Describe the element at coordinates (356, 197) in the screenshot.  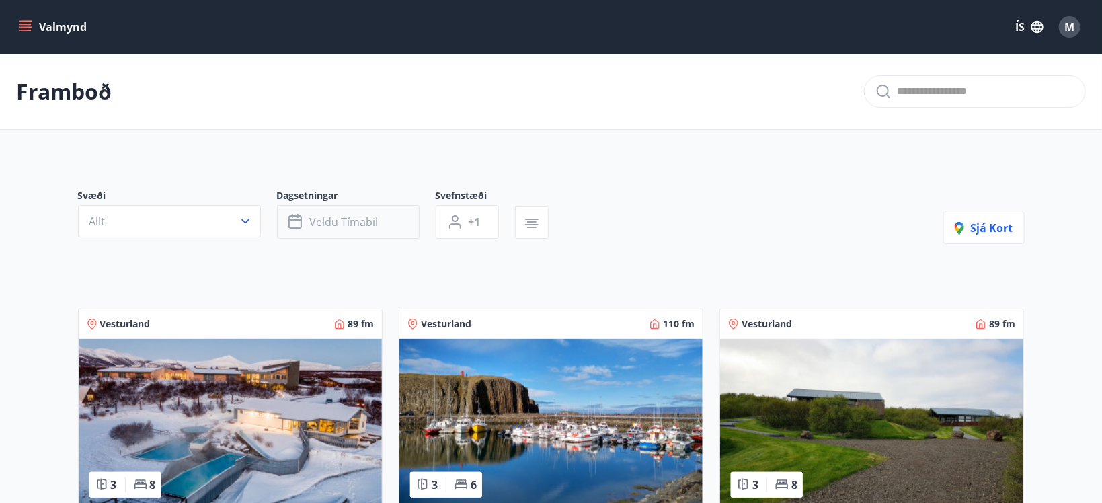
I see `span: Dagsetningar` at that location.